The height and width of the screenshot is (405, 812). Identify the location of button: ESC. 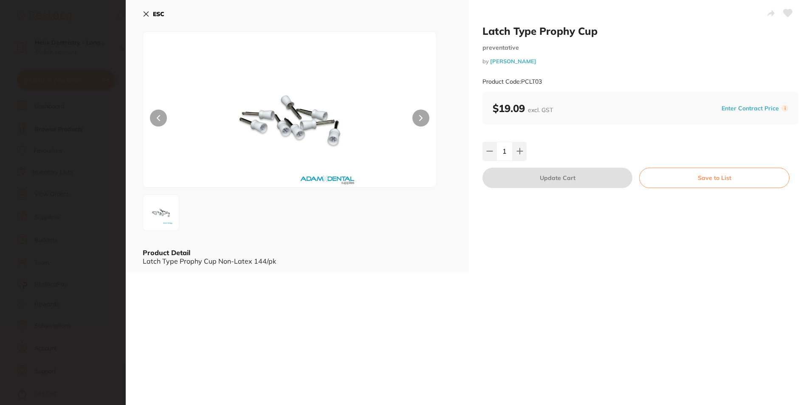
(153, 14).